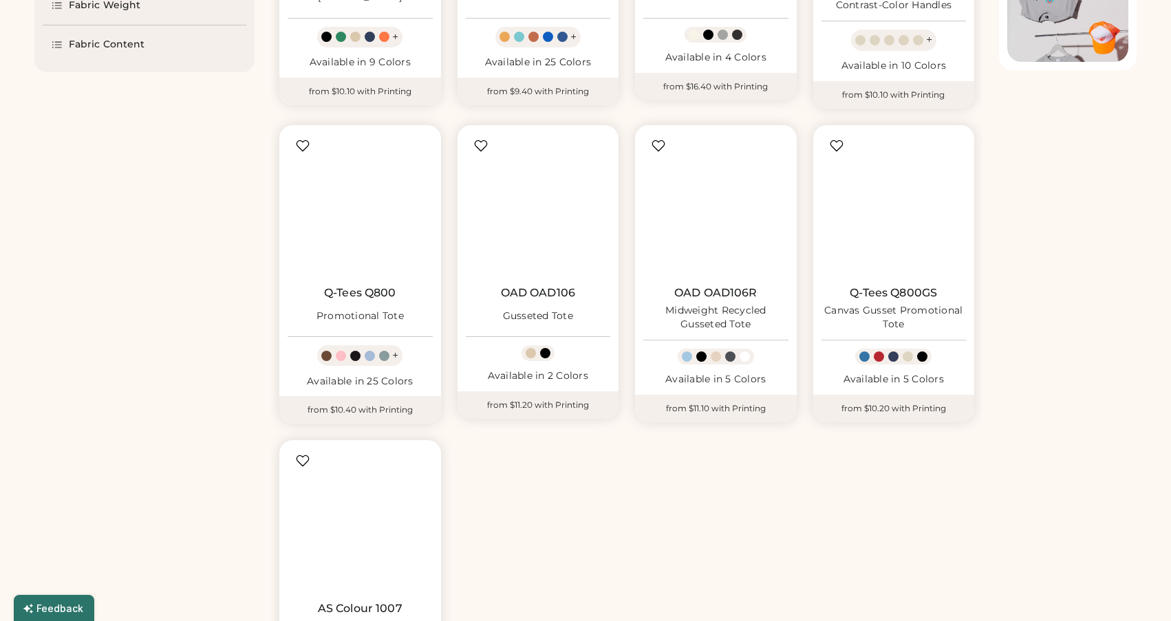 The height and width of the screenshot is (621, 1171). I want to click on div: Available in 9 Colors, so click(360, 63).